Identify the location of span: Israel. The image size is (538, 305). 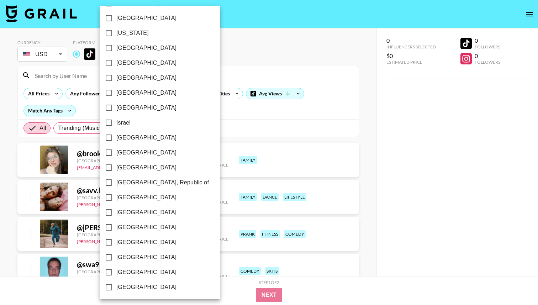
(124, 123).